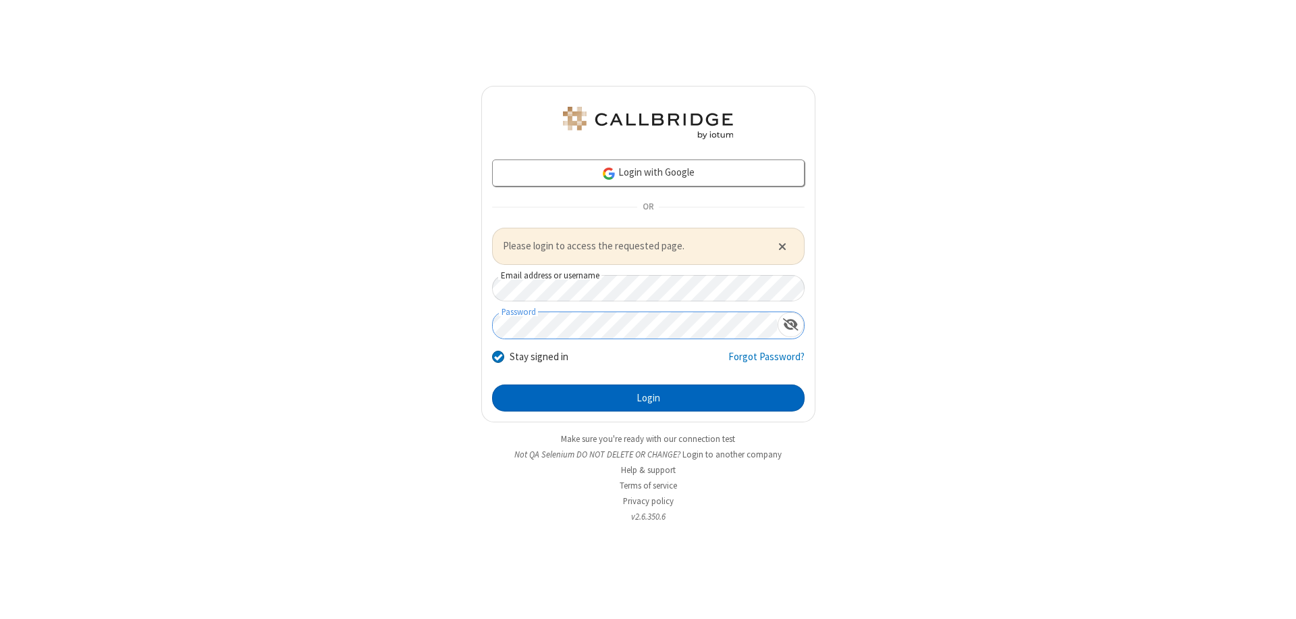 This screenshot has width=1296, height=619. What do you see at coordinates (648, 469) in the screenshot?
I see `a: Help & support` at bounding box center [648, 469].